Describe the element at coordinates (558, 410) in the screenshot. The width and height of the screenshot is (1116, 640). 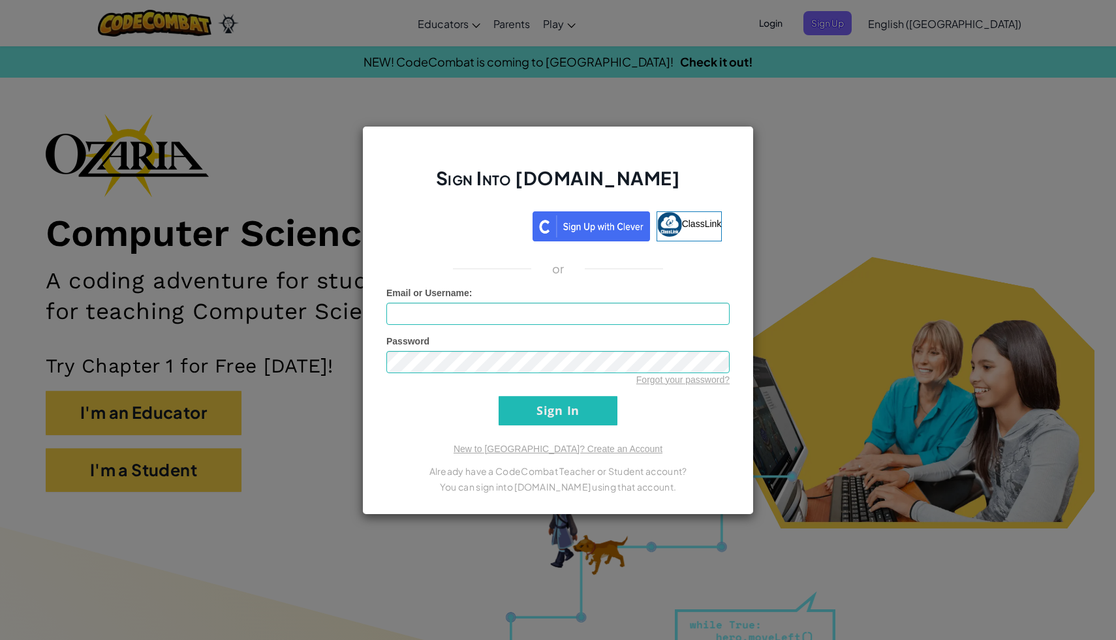
I see `input: Sign In` at that location.